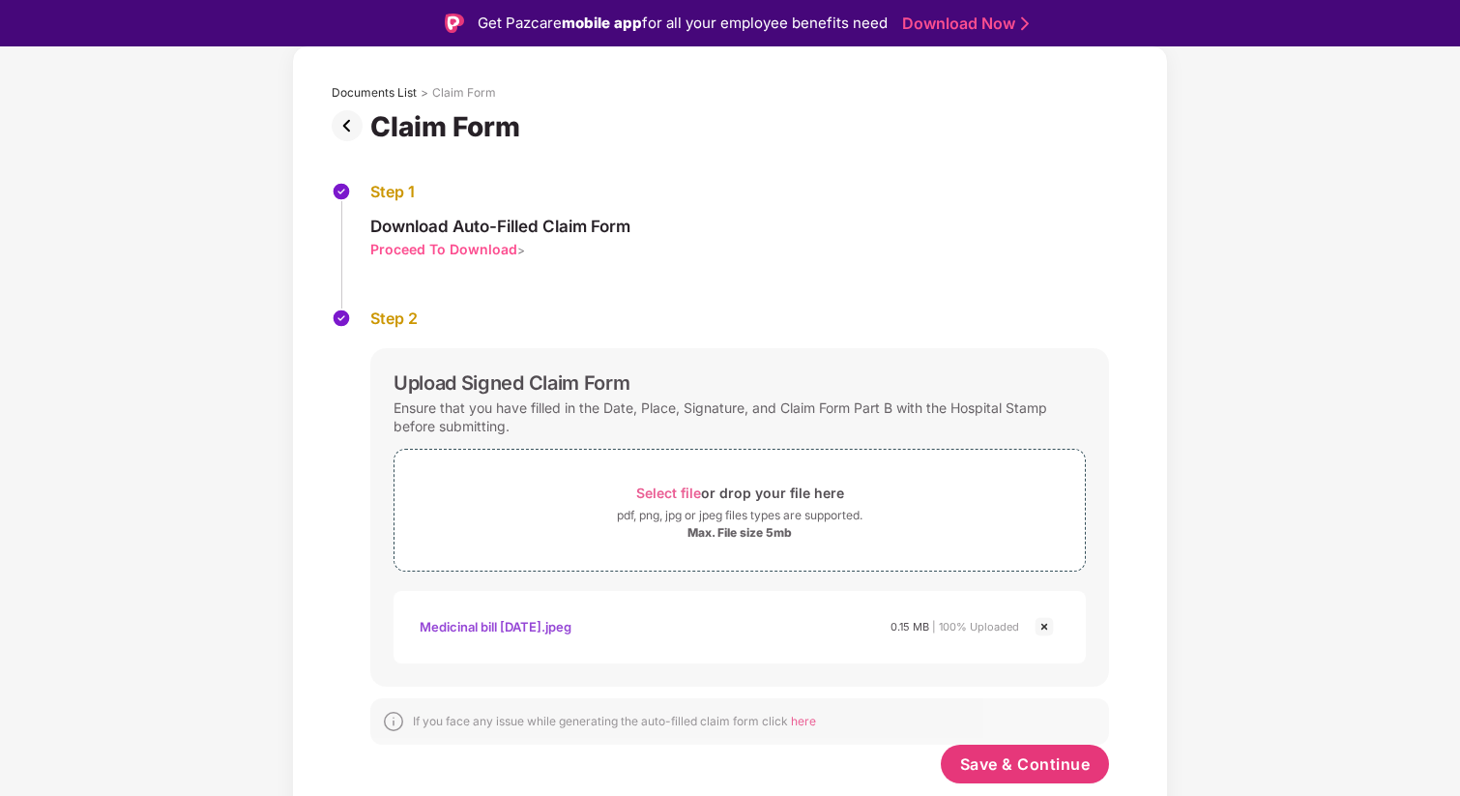 The width and height of the screenshot is (1460, 796). I want to click on span: Save & Continue, so click(1025, 764).